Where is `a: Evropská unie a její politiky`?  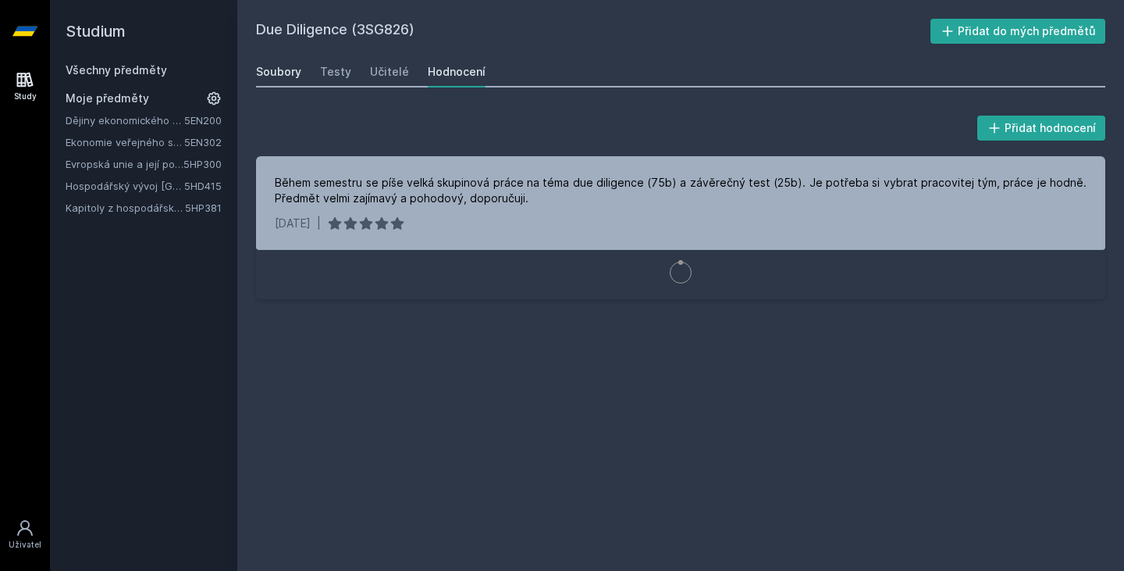 a: Evropská unie a její politiky is located at coordinates (124, 164).